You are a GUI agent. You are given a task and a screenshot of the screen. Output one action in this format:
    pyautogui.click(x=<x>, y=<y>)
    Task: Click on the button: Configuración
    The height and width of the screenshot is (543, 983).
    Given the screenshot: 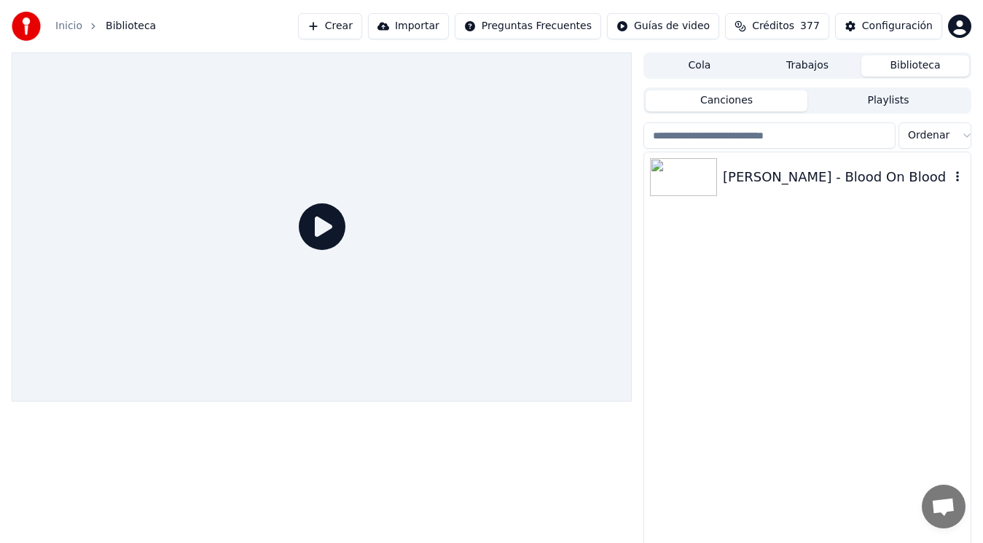 What is the action you would take?
    pyautogui.click(x=888, y=26)
    